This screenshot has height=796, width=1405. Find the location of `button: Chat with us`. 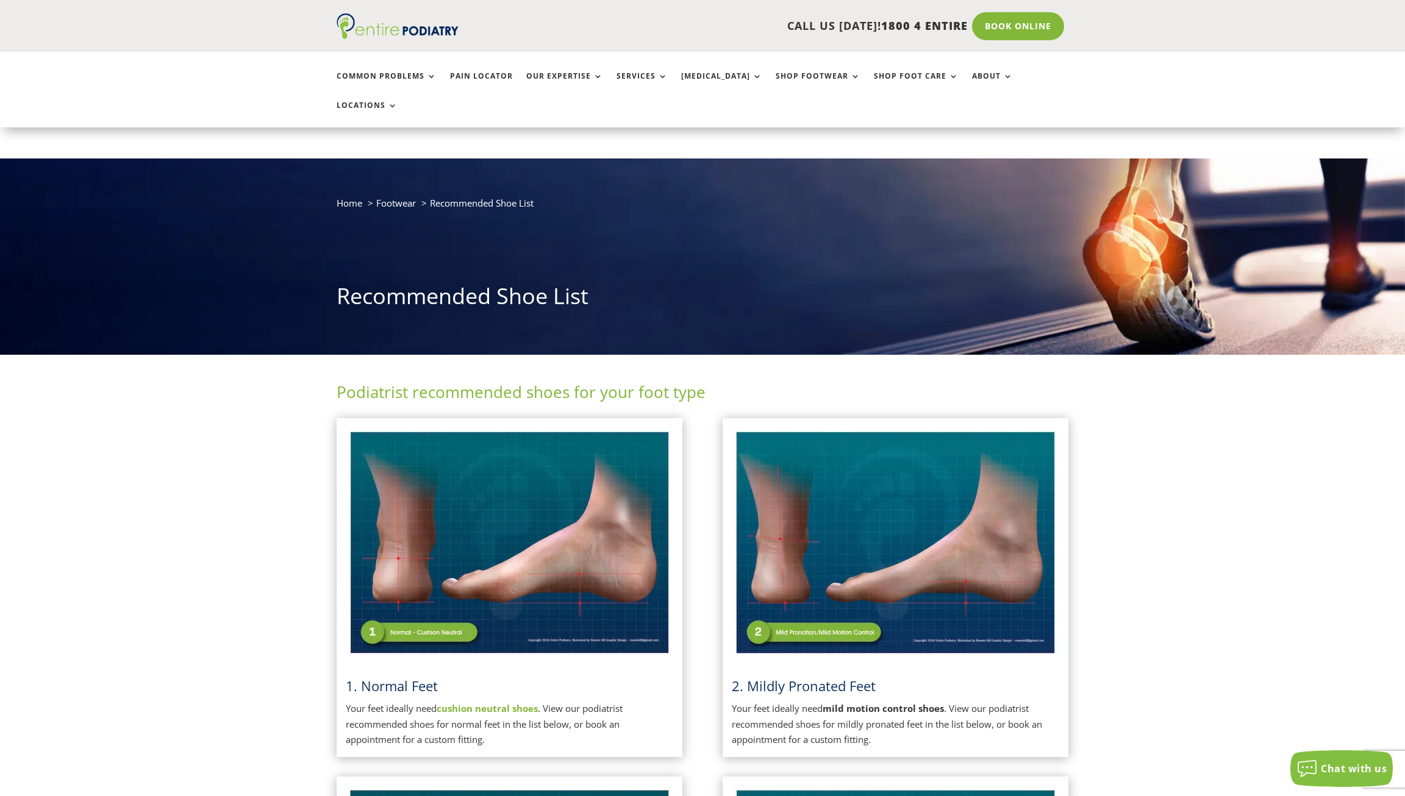

button: Chat with us is located at coordinates (1342, 769).